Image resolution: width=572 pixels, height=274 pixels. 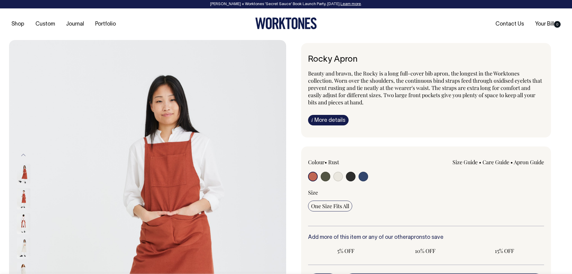 I want to click on a: Size Guide, so click(x=465, y=162).